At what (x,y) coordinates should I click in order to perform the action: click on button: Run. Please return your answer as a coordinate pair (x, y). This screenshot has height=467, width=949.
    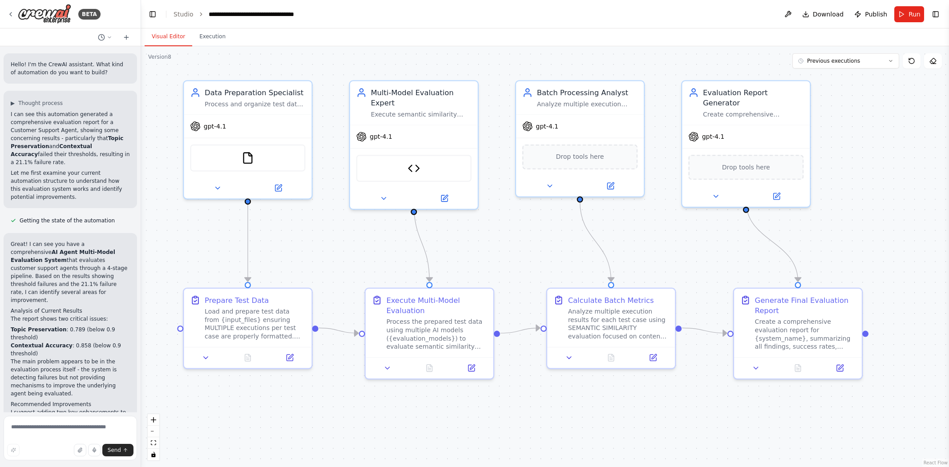
    Looking at the image, I should click on (909, 14).